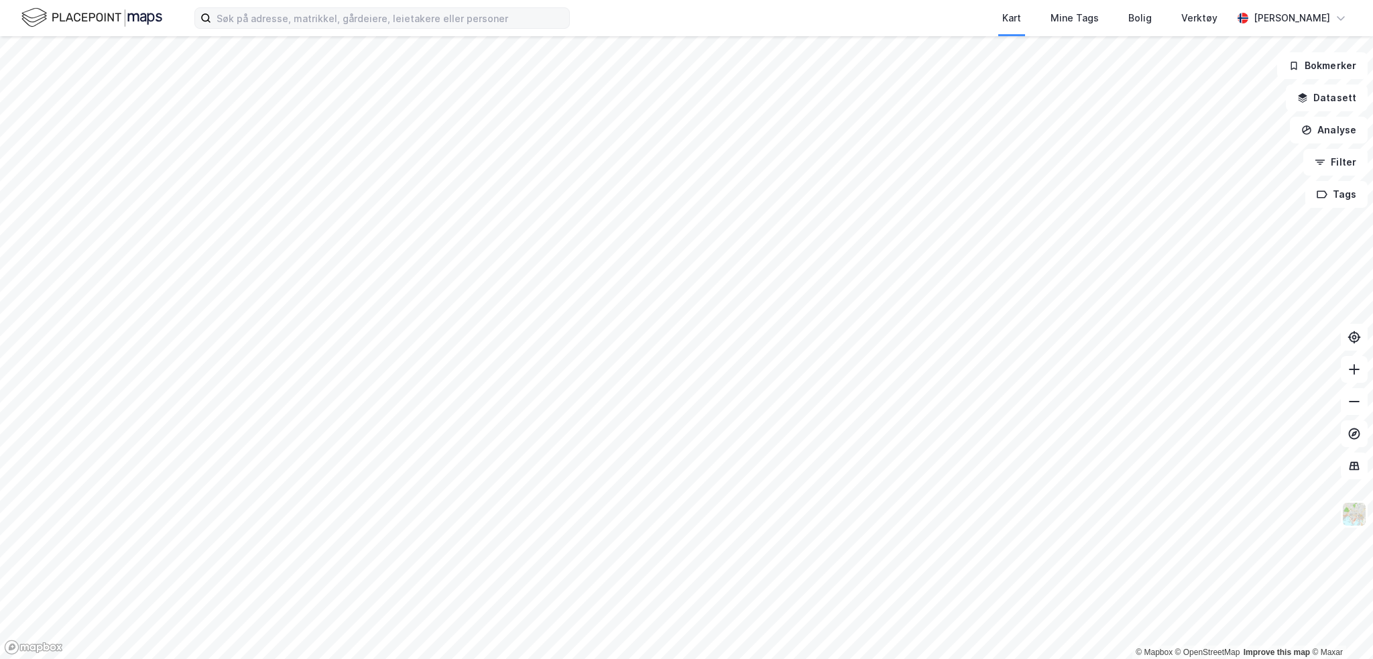  I want to click on input: Søk på adresse, matrikkel, gårdeiere, leietakere eller personer, so click(390, 18).